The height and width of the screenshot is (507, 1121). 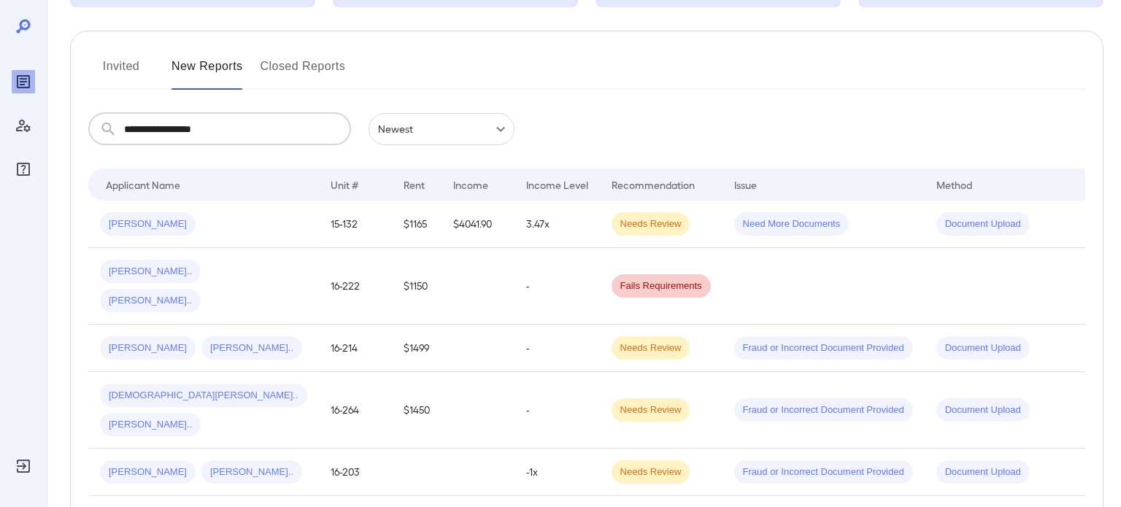 I want to click on div: FAQ, so click(x=23, y=169).